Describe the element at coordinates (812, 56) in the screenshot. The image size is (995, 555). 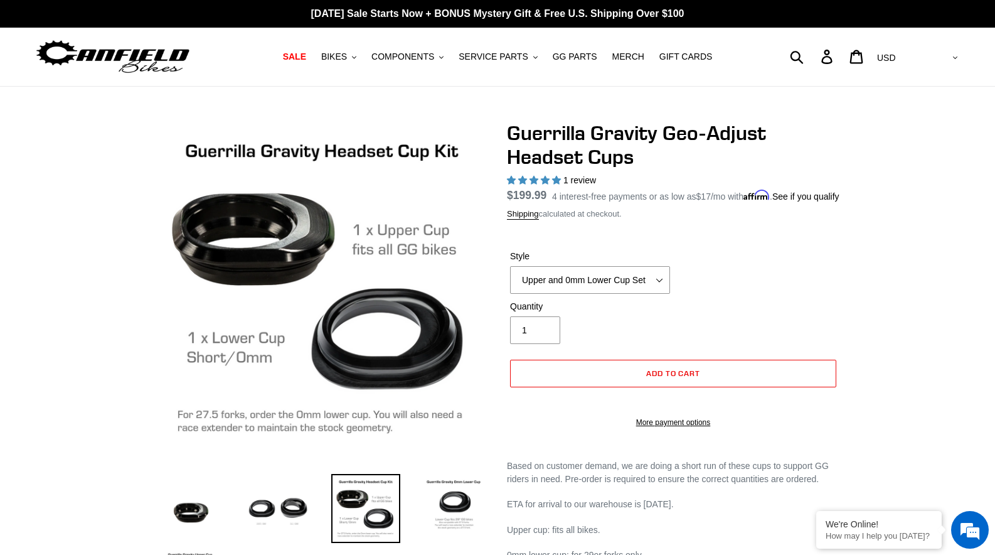
I see `input: Search` at that location.